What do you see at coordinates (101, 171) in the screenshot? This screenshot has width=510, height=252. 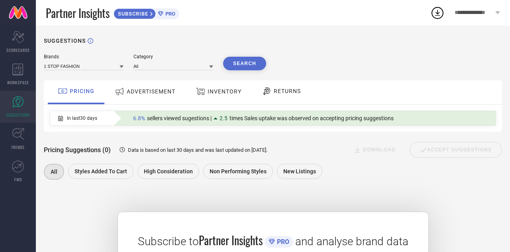 I see `span: Styles Added To Cart` at bounding box center [101, 171].